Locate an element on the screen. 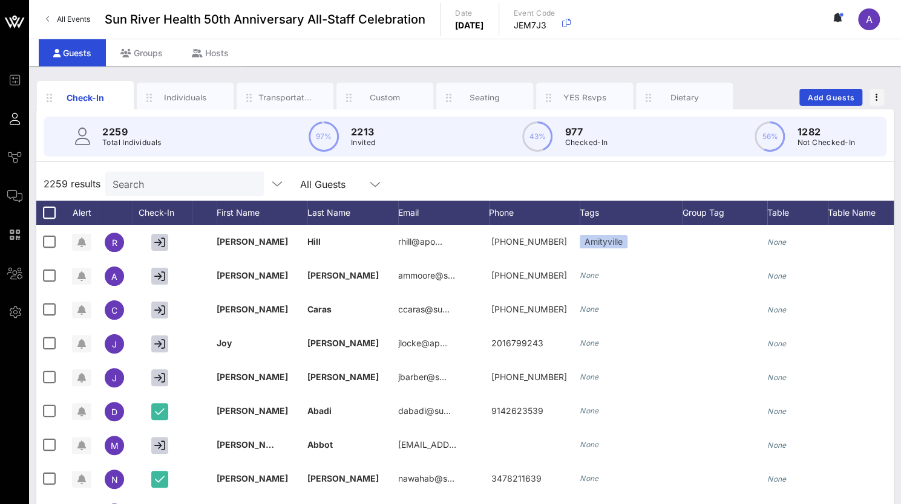 The height and width of the screenshot is (504, 901). div: Phone is located at coordinates (534, 213).